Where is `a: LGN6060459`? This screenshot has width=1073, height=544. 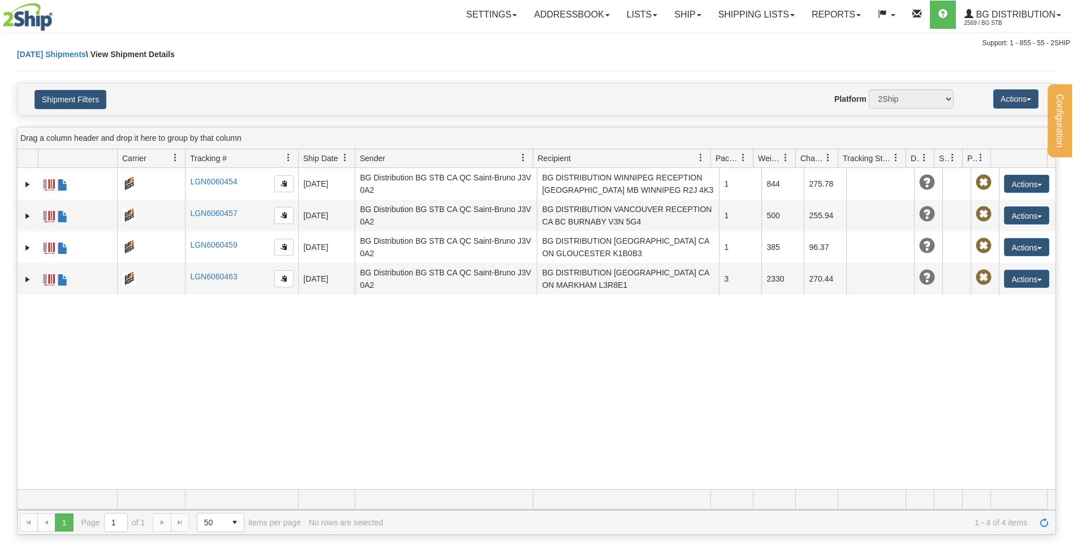 a: LGN6060459 is located at coordinates (213, 245).